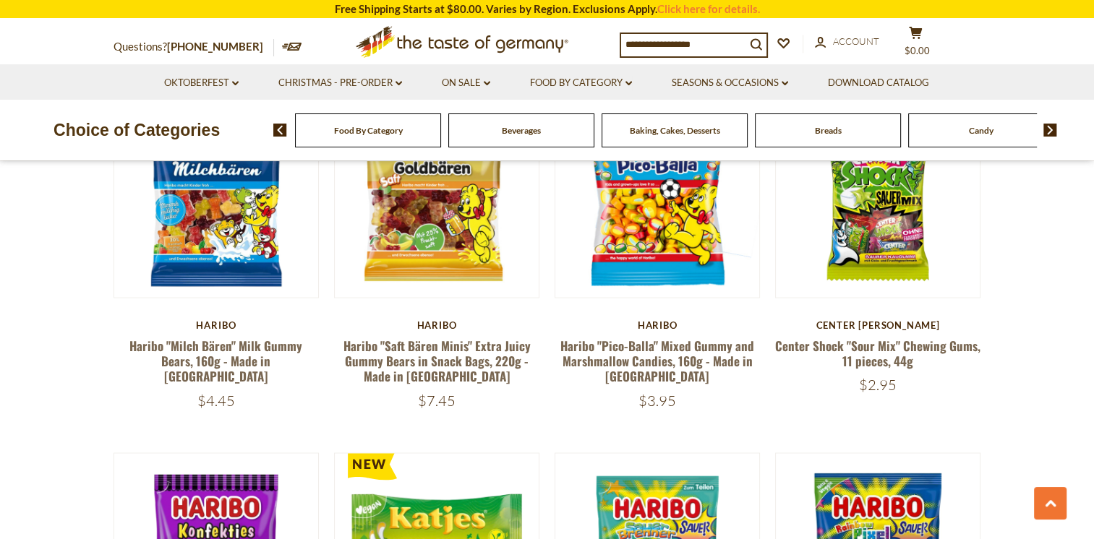  I want to click on span: $7.45, so click(437, 400).